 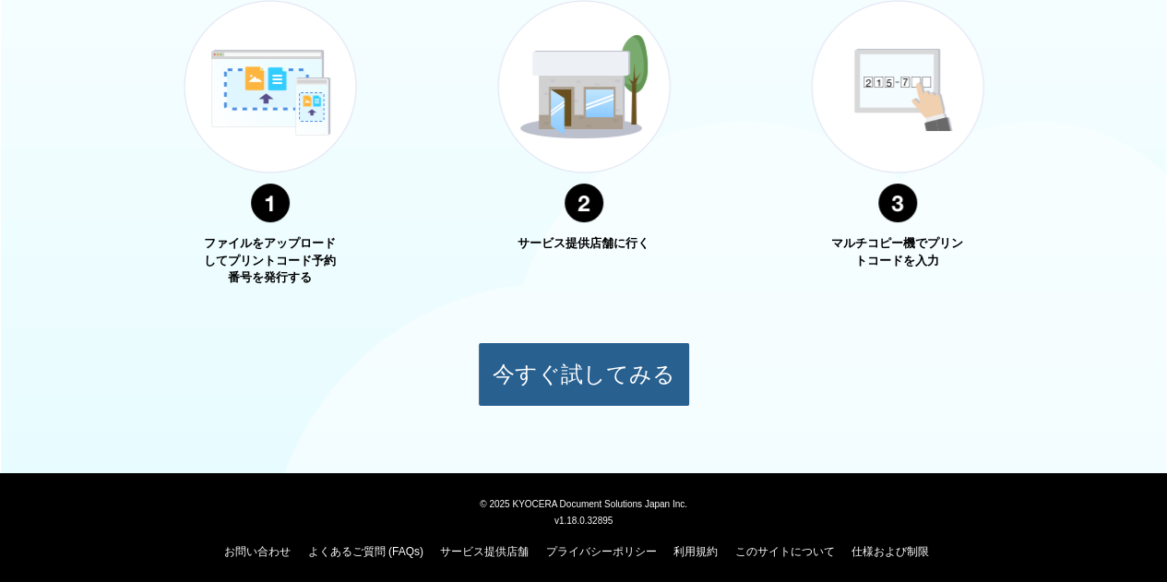 What do you see at coordinates (584, 244) in the screenshot?
I see `p: サービス提供店舗に行く` at bounding box center [584, 244].